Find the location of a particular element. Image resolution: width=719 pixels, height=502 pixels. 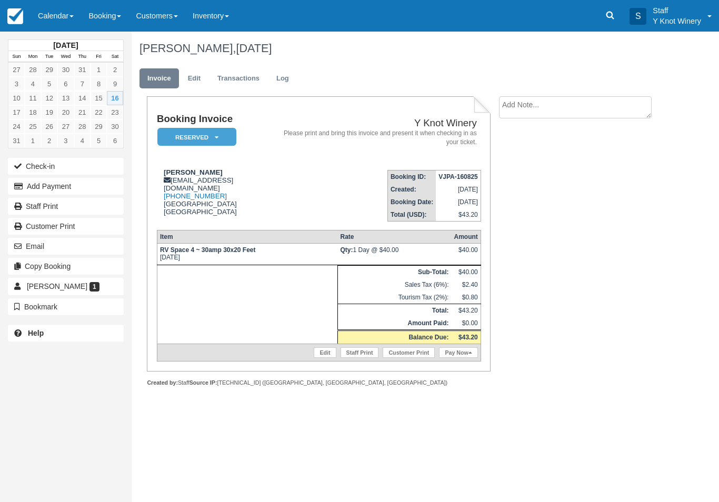

a: 12 is located at coordinates (49, 98).